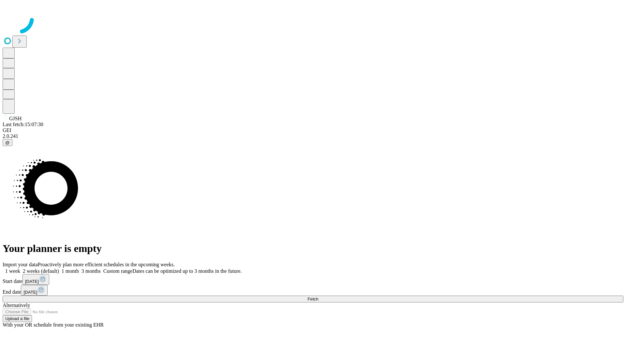 This screenshot has height=352, width=626. I want to click on button: Upload a file, so click(17, 318).